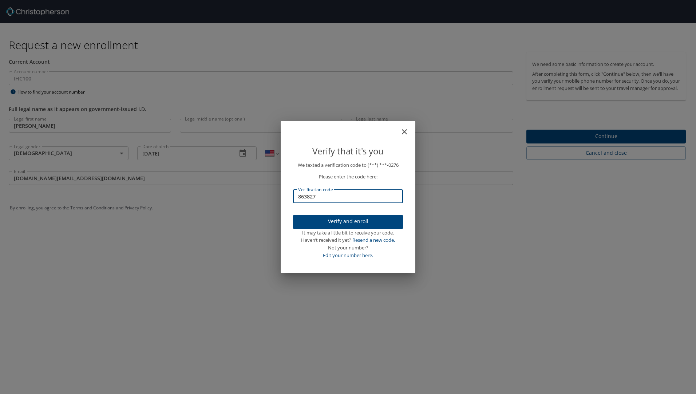 The height and width of the screenshot is (394, 696). What do you see at coordinates (348, 221) in the screenshot?
I see `span: Verify and enroll` at bounding box center [348, 221].